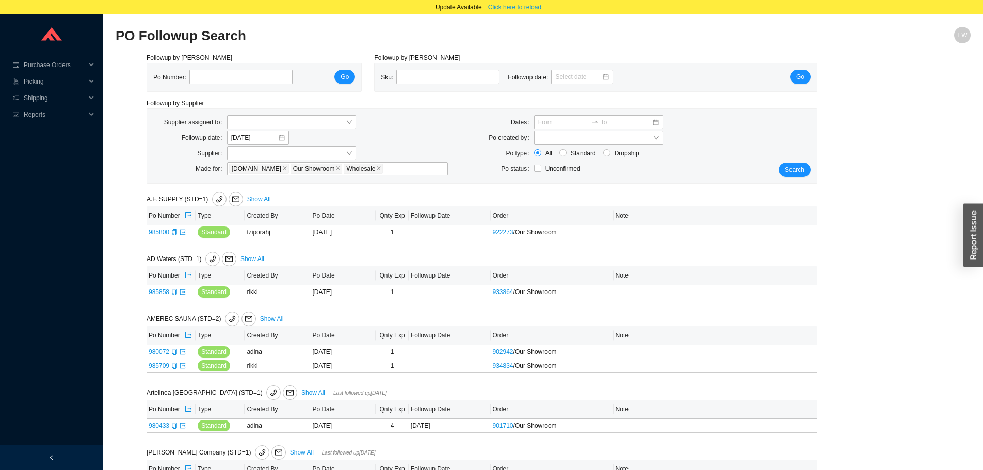  What do you see at coordinates (520, 153) in the screenshot?
I see `label: Po type:` at bounding box center [520, 153].